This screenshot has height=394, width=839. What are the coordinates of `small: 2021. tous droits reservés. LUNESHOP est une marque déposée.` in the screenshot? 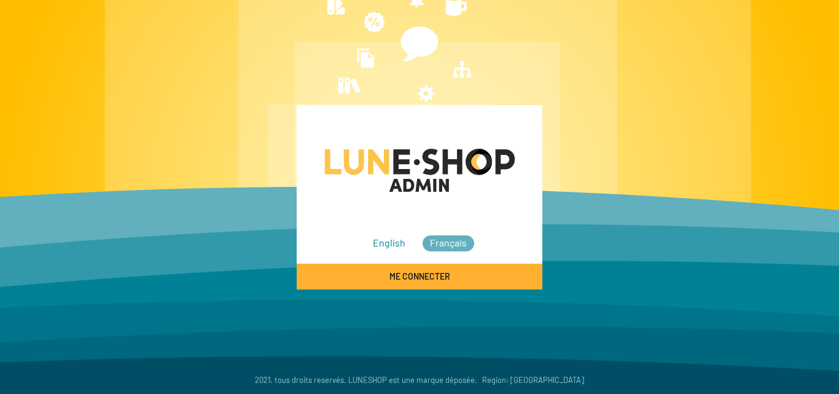 It's located at (366, 380).